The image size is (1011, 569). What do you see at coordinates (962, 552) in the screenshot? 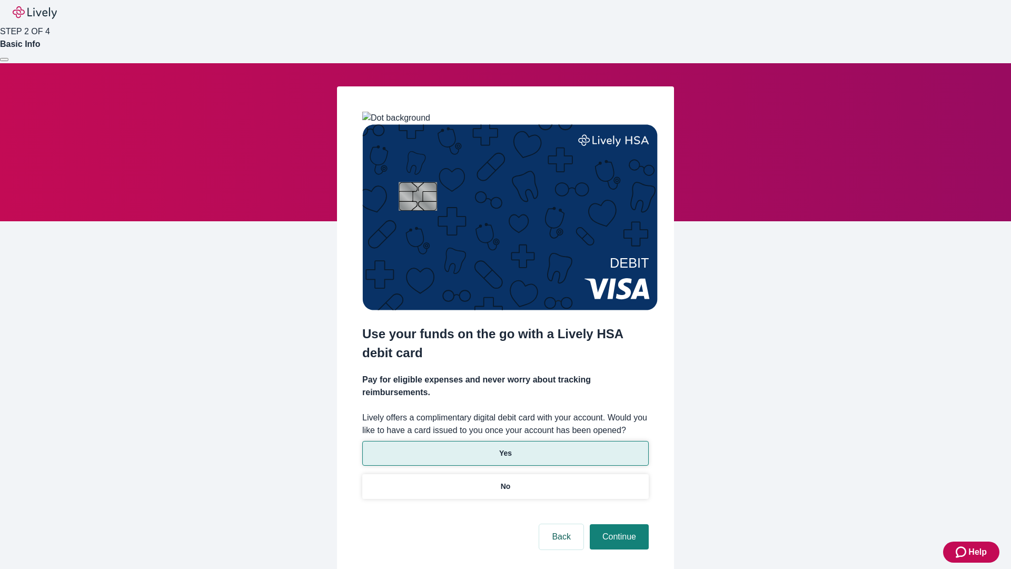
I see `svg: Zendesk support icon` at bounding box center [962, 552].